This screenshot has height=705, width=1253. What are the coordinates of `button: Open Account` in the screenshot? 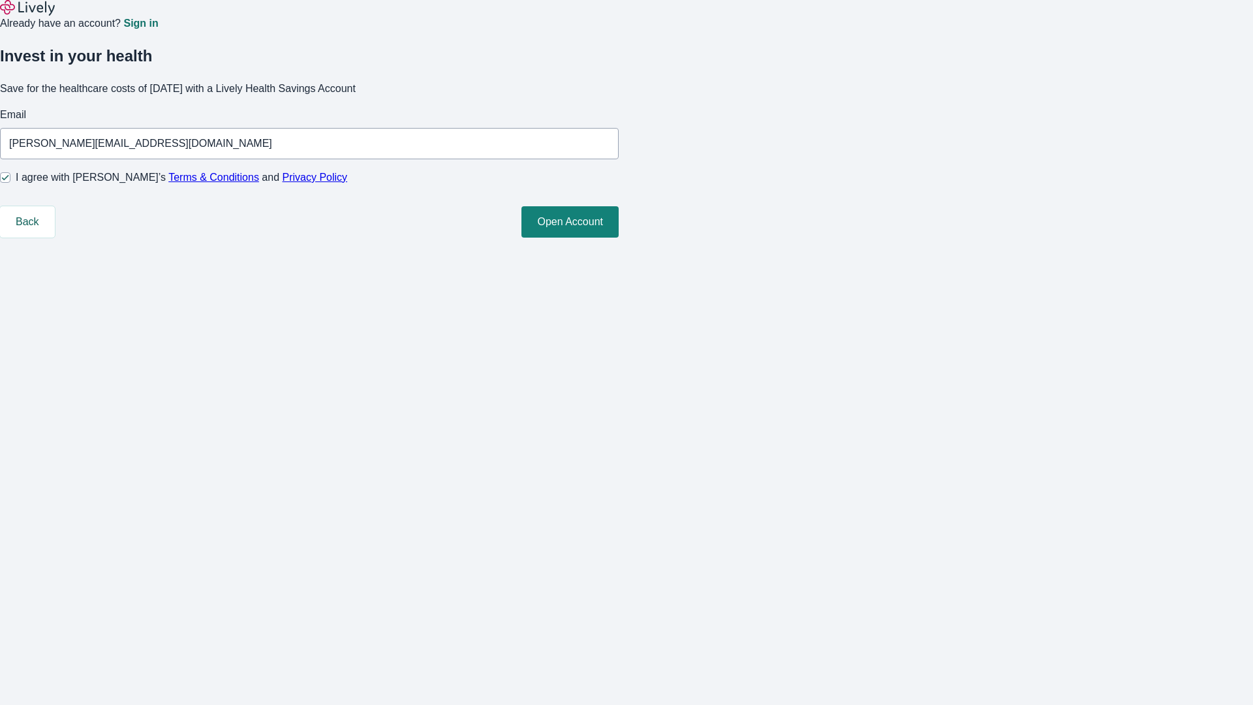 It's located at (570, 222).